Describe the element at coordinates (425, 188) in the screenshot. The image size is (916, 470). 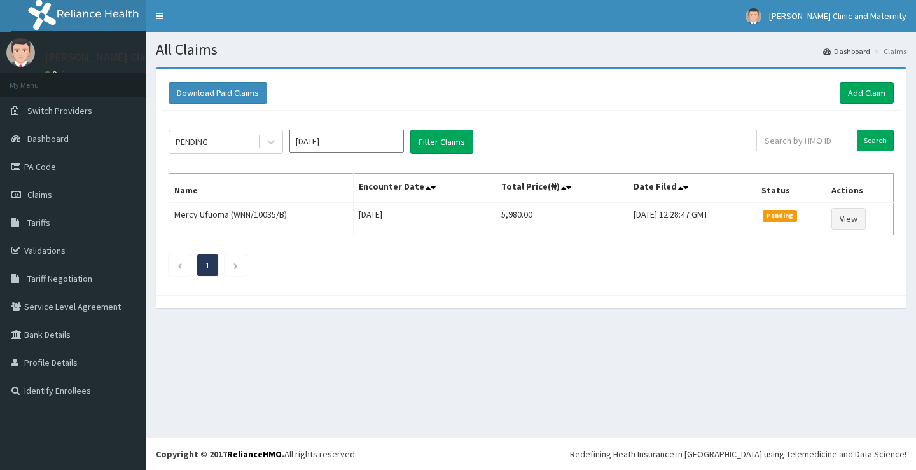
I see `th: Encounter Date` at that location.